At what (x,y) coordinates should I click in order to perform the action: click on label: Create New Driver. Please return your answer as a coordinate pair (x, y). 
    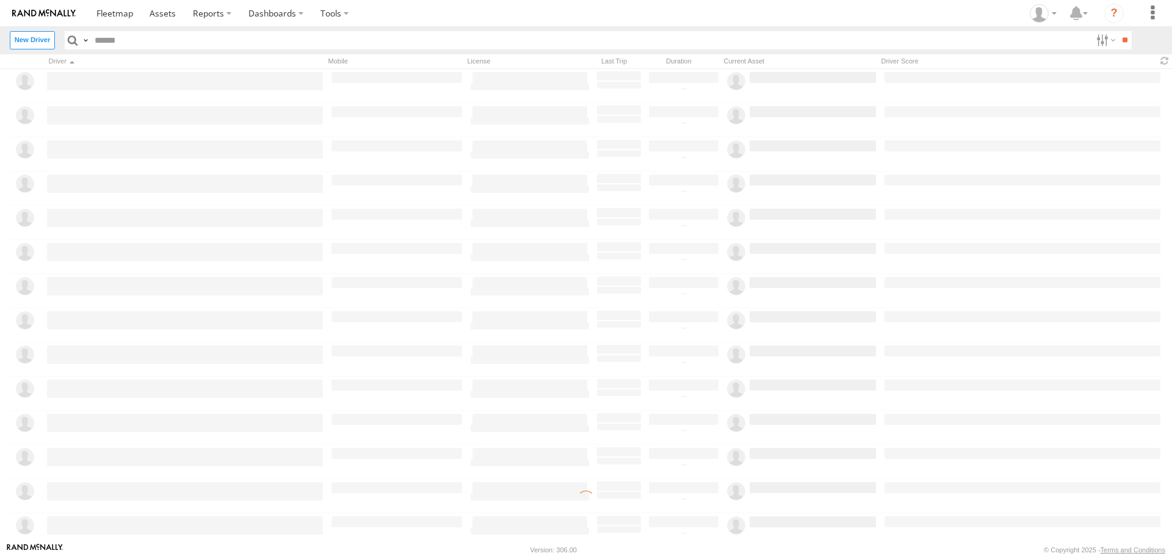
    Looking at the image, I should click on (32, 40).